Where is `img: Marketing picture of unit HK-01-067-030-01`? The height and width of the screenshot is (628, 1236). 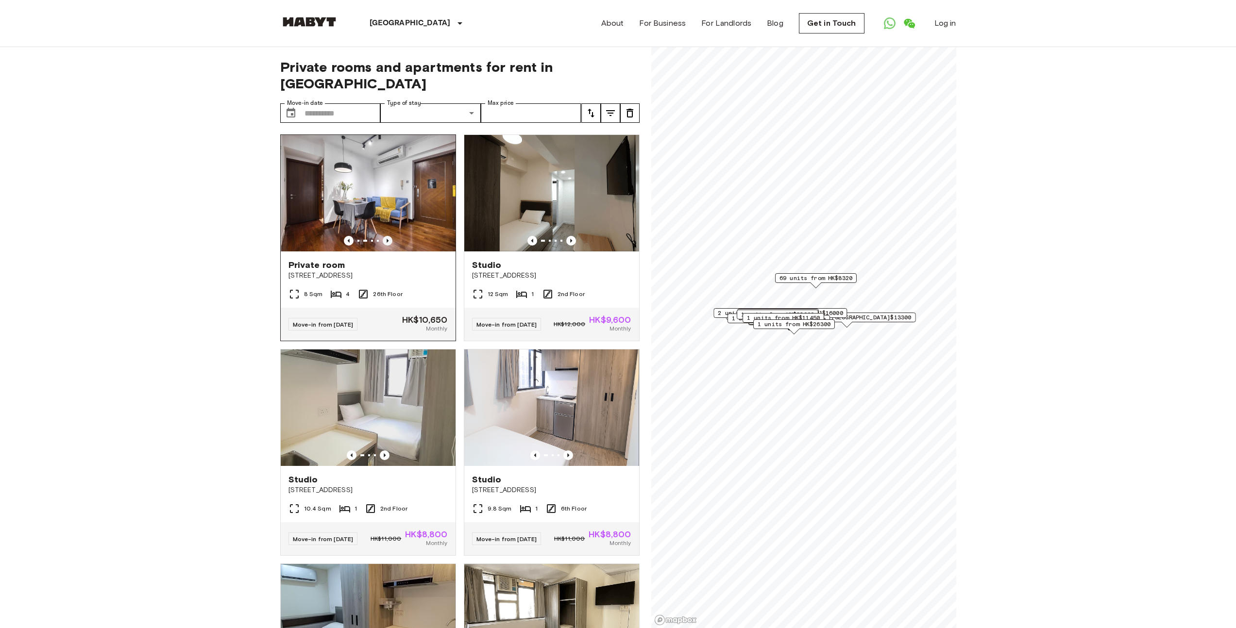 img: Marketing picture of unit HK-01-067-030-01 is located at coordinates (552, 408).